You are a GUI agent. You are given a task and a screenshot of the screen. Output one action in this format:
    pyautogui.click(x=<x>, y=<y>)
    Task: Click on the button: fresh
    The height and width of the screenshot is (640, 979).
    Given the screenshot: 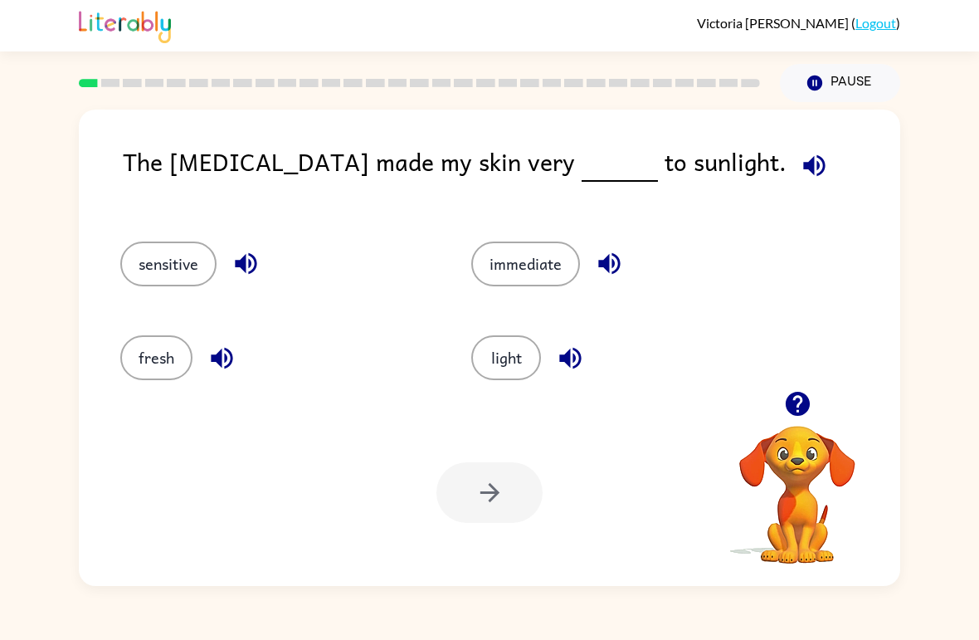 What is the action you would take?
    pyautogui.click(x=156, y=358)
    